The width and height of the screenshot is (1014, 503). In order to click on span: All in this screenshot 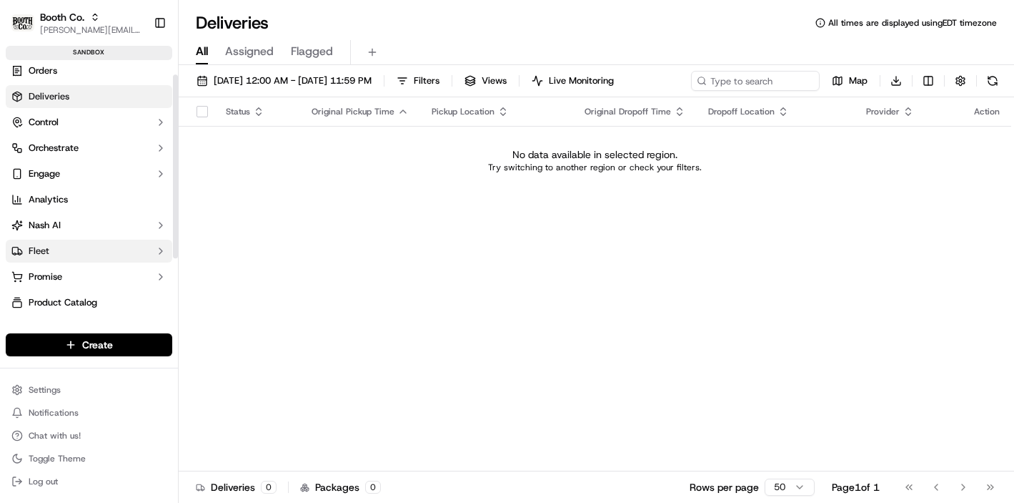, I will do `click(202, 51)`.